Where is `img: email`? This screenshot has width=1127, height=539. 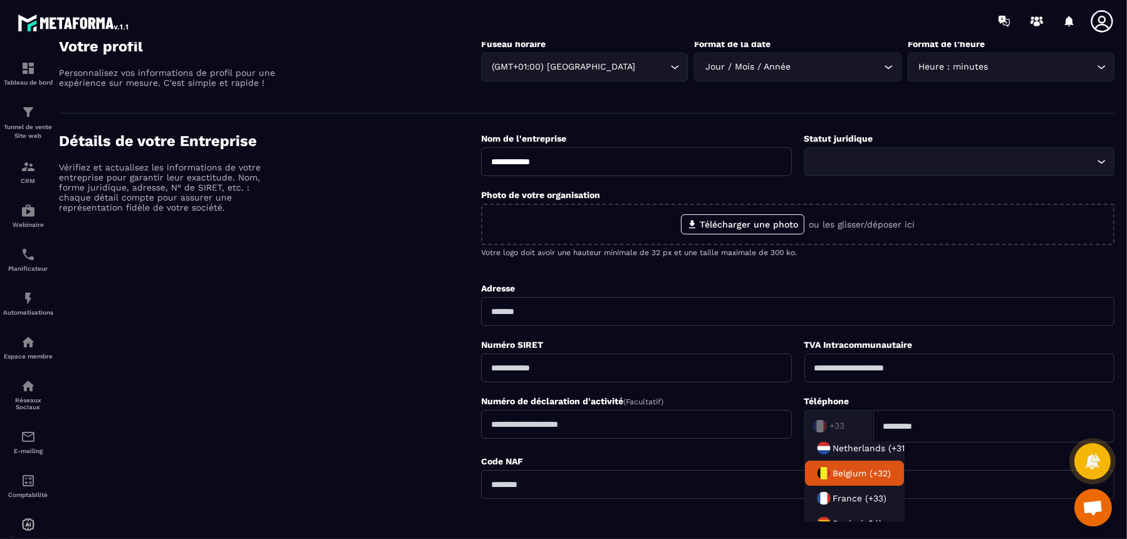 img: email is located at coordinates (28, 436).